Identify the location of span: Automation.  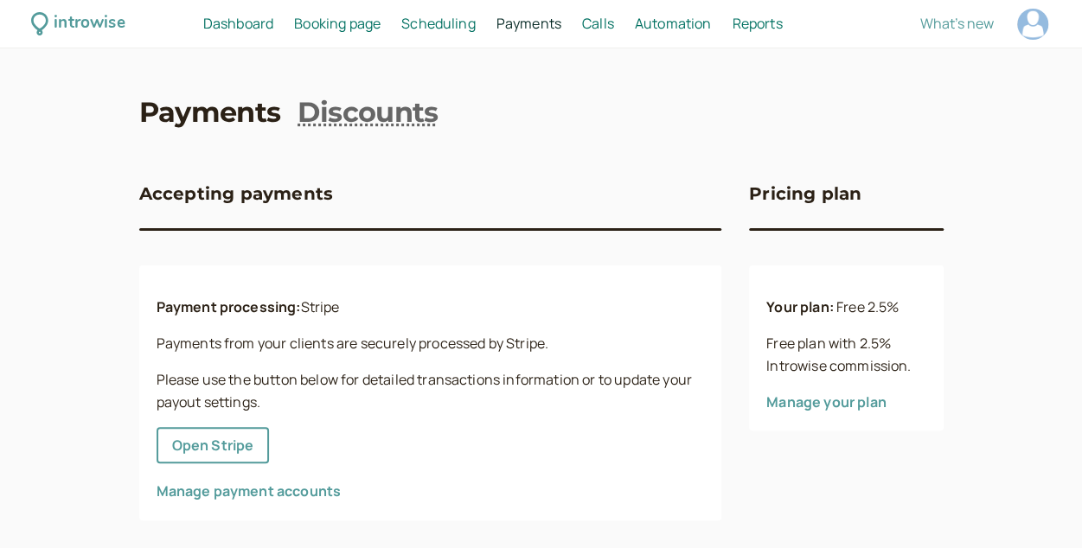
(673, 23).